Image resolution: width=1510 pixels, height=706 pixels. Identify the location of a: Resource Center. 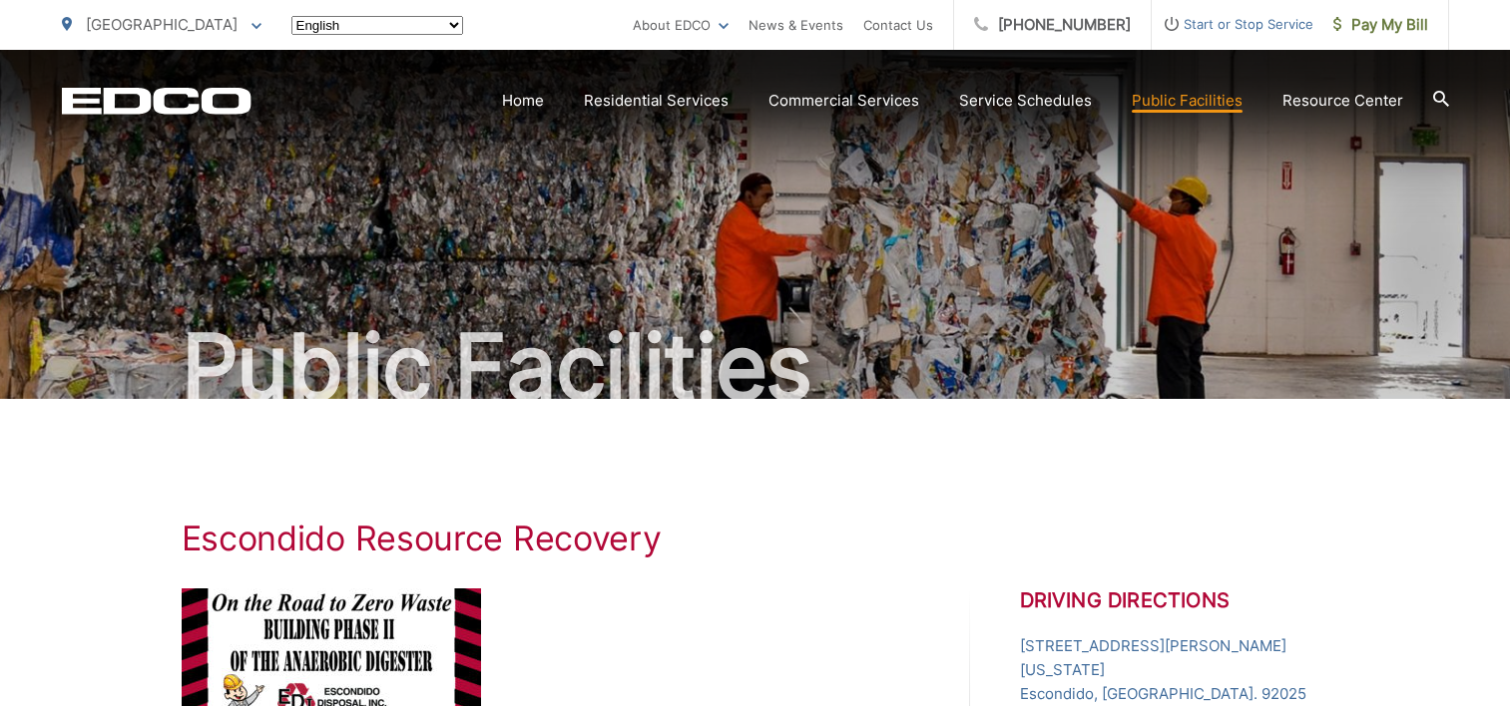
(1342, 101).